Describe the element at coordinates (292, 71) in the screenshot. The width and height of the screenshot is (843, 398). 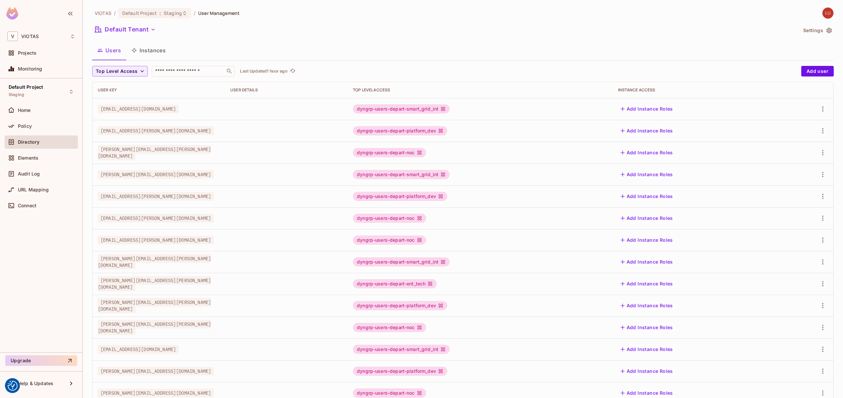
I see `span: Click to refresh data` at that location.